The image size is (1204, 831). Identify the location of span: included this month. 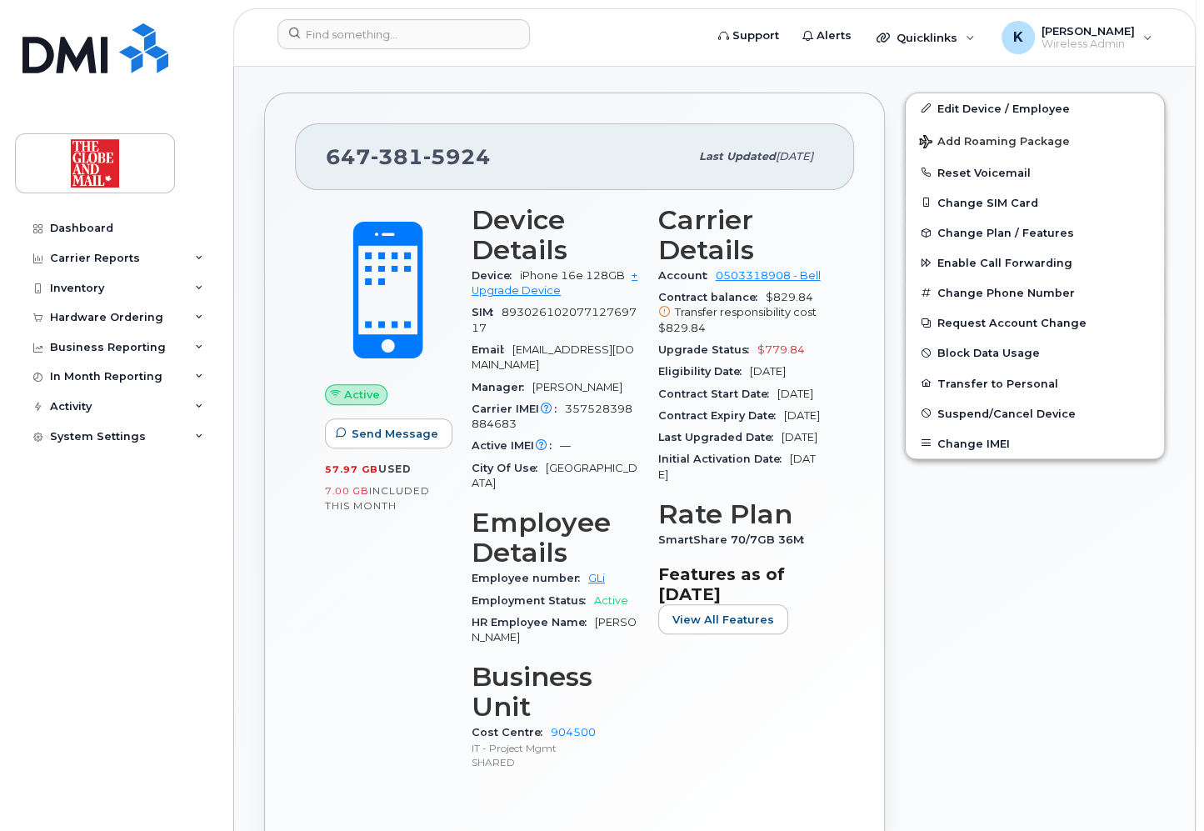
(377, 497).